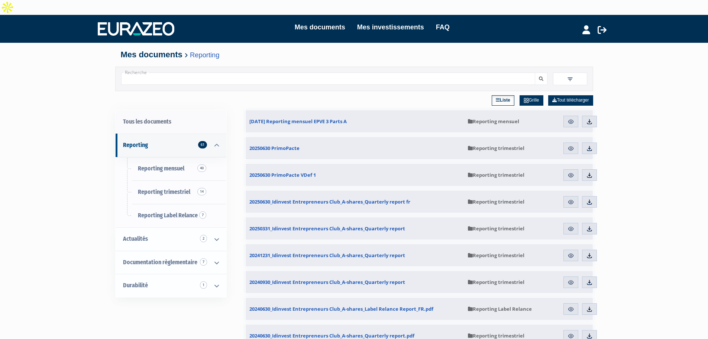 The width and height of the screenshot is (708, 339). Describe the element at coordinates (136, 29) in the screenshot. I see `img: 1732889491-logotype_eurazeo_blanc_rvb.png` at that location.